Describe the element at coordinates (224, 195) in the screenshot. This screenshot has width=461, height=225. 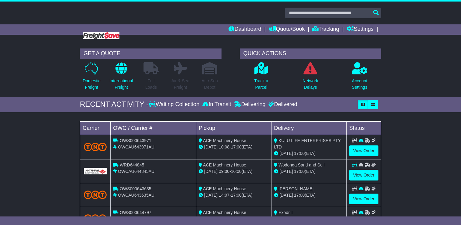
I see `span: 14:07` at that location.